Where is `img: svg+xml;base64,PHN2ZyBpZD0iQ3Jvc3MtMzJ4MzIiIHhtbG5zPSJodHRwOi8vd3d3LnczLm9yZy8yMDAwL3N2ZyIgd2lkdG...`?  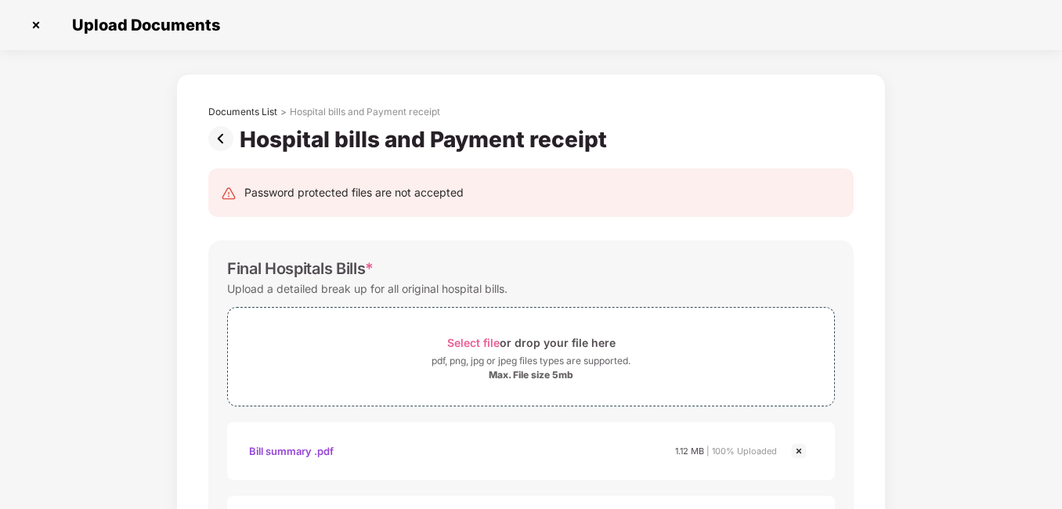
img: svg+xml;base64,PHN2ZyBpZD0iQ3Jvc3MtMzJ4MzIiIHhtbG5zPSJodHRwOi8vd3d3LnczLm9yZy8yMDAwL3N2ZyIgd2lkdG... is located at coordinates (36, 25).